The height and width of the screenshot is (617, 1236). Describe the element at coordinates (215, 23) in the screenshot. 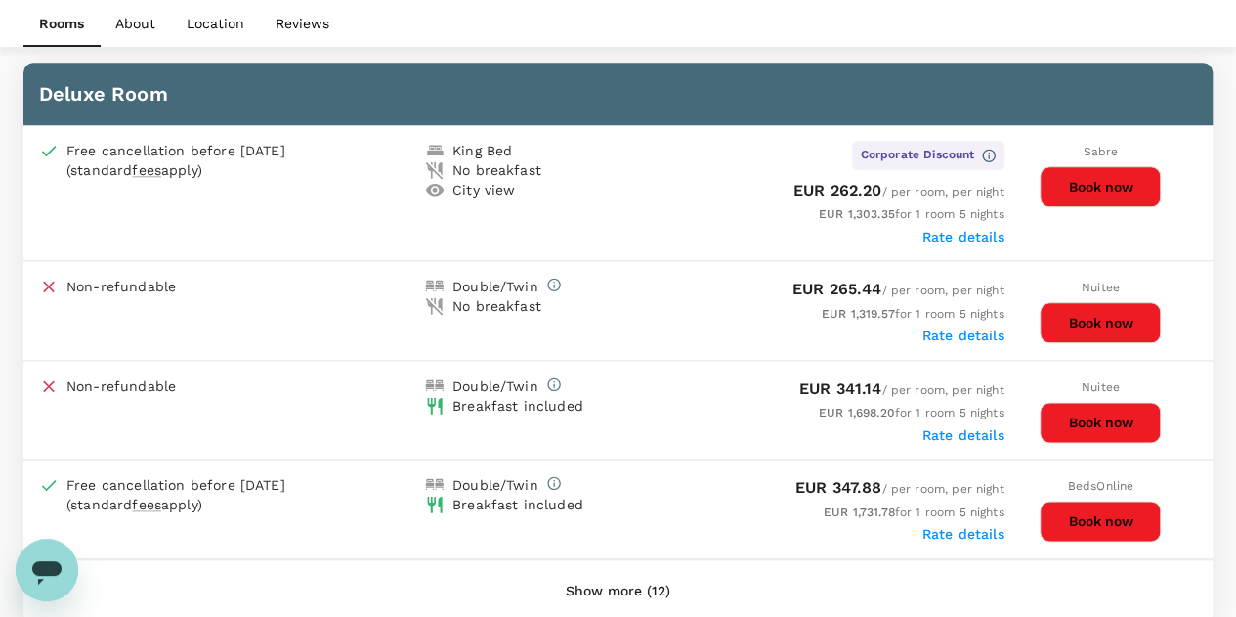

I see `p: Location` at that location.